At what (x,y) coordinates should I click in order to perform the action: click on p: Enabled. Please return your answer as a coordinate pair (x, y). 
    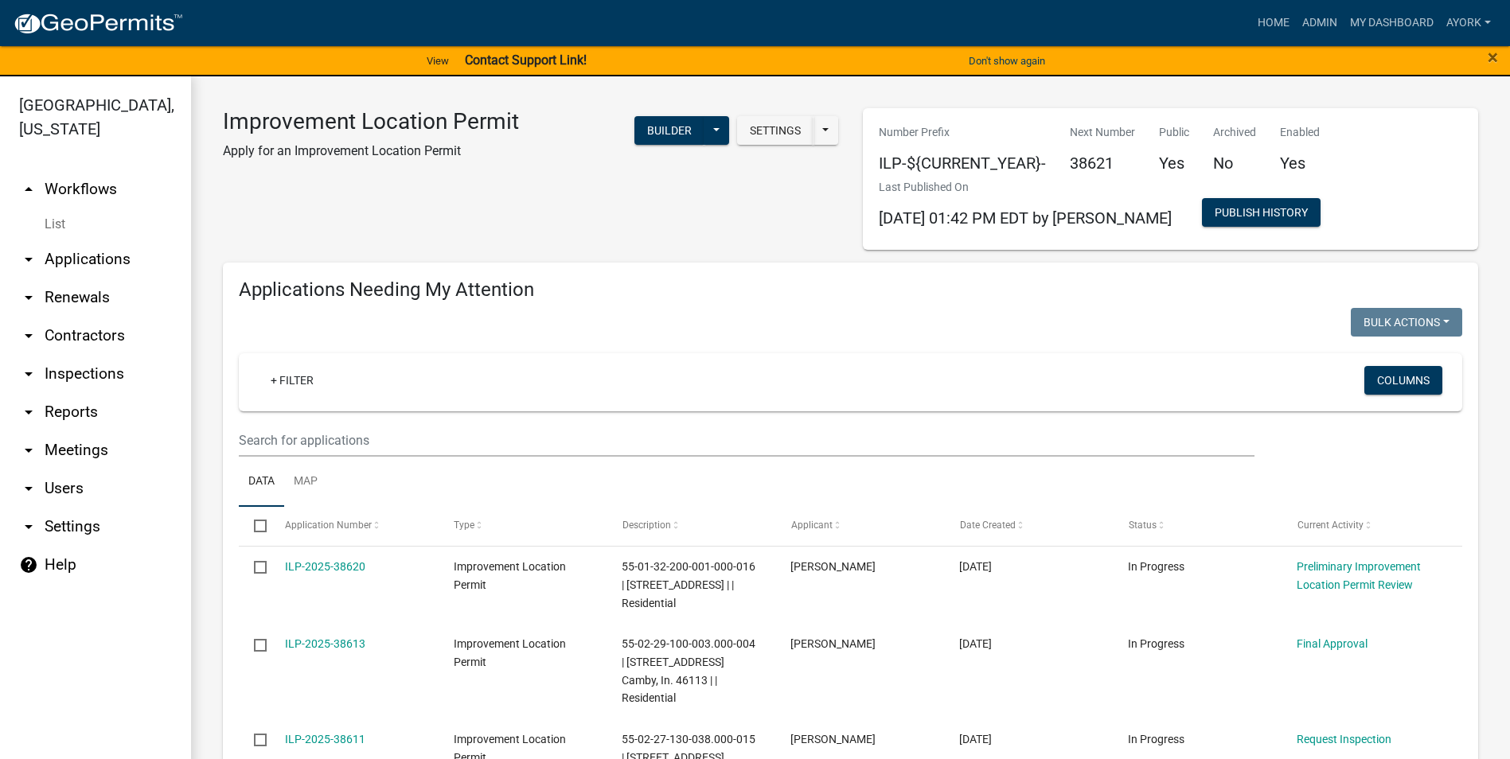
    Looking at the image, I should click on (1300, 132).